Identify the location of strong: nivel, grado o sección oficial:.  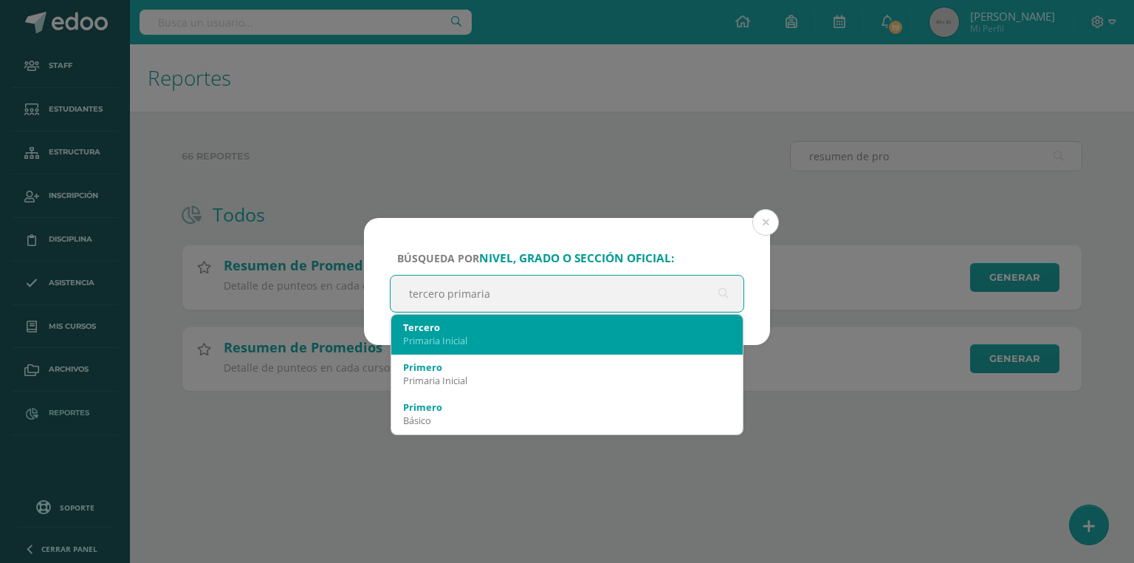
(577, 258).